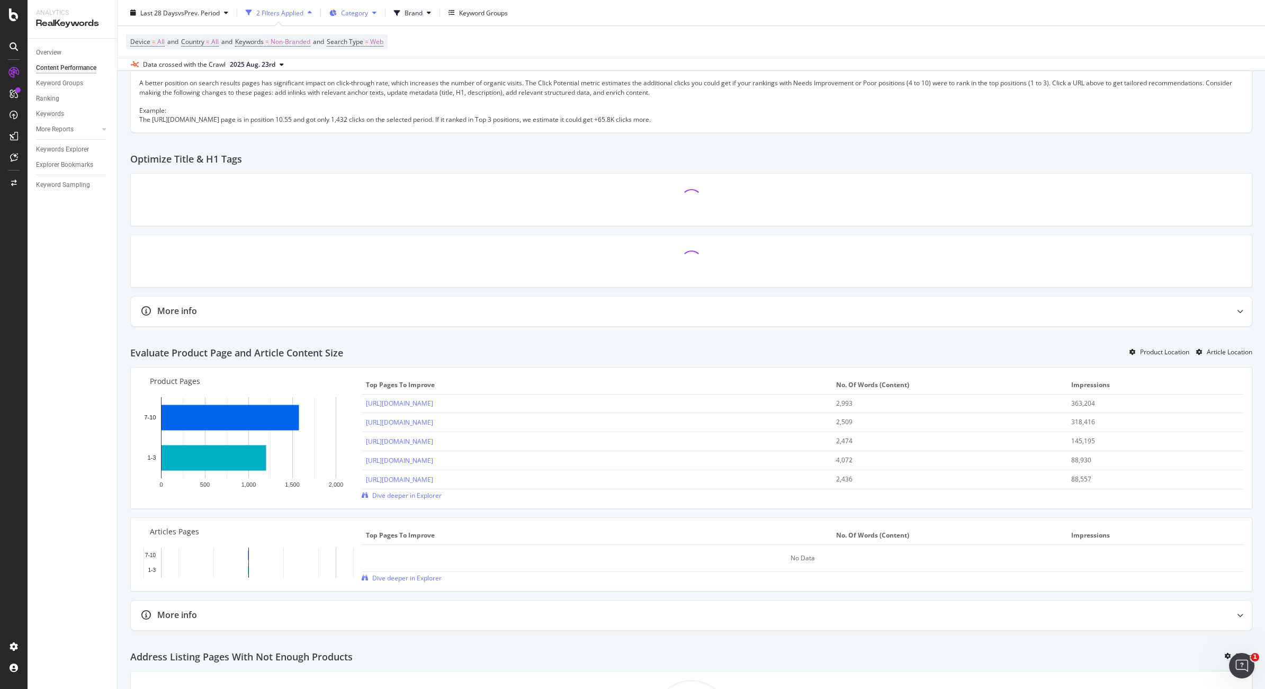 The image size is (1265, 689). Describe the element at coordinates (938, 422) in the screenshot. I see `div: 2,509` at that location.